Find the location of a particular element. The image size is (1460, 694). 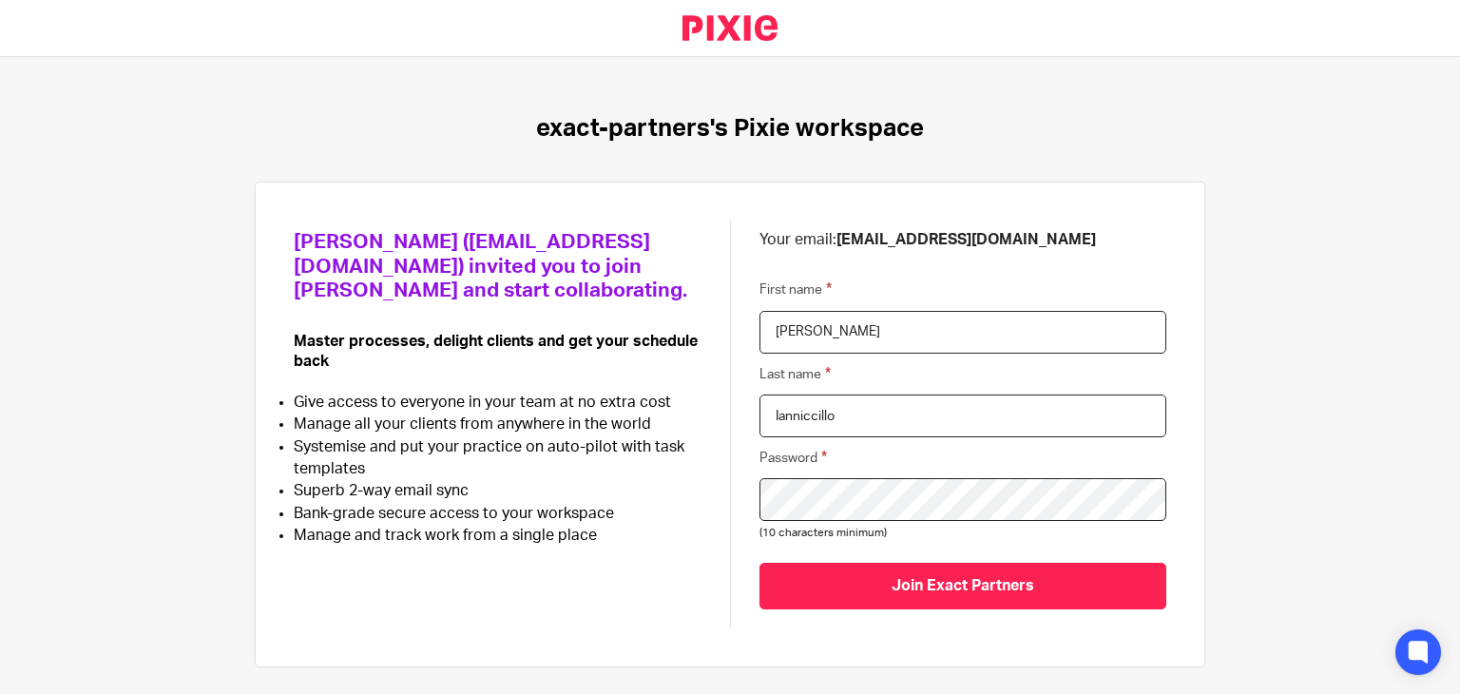

li: Manage all your clients from anywhere in the world is located at coordinates (497, 424).